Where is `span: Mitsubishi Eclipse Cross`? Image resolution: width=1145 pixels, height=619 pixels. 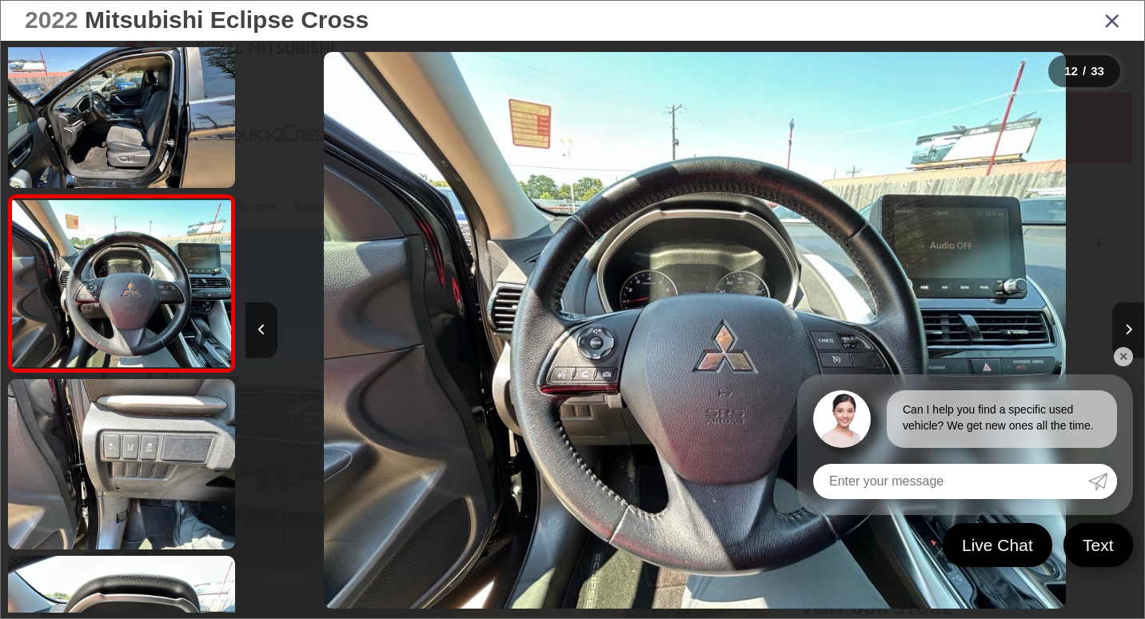
span: Mitsubishi Eclipse Cross is located at coordinates (226, 19).